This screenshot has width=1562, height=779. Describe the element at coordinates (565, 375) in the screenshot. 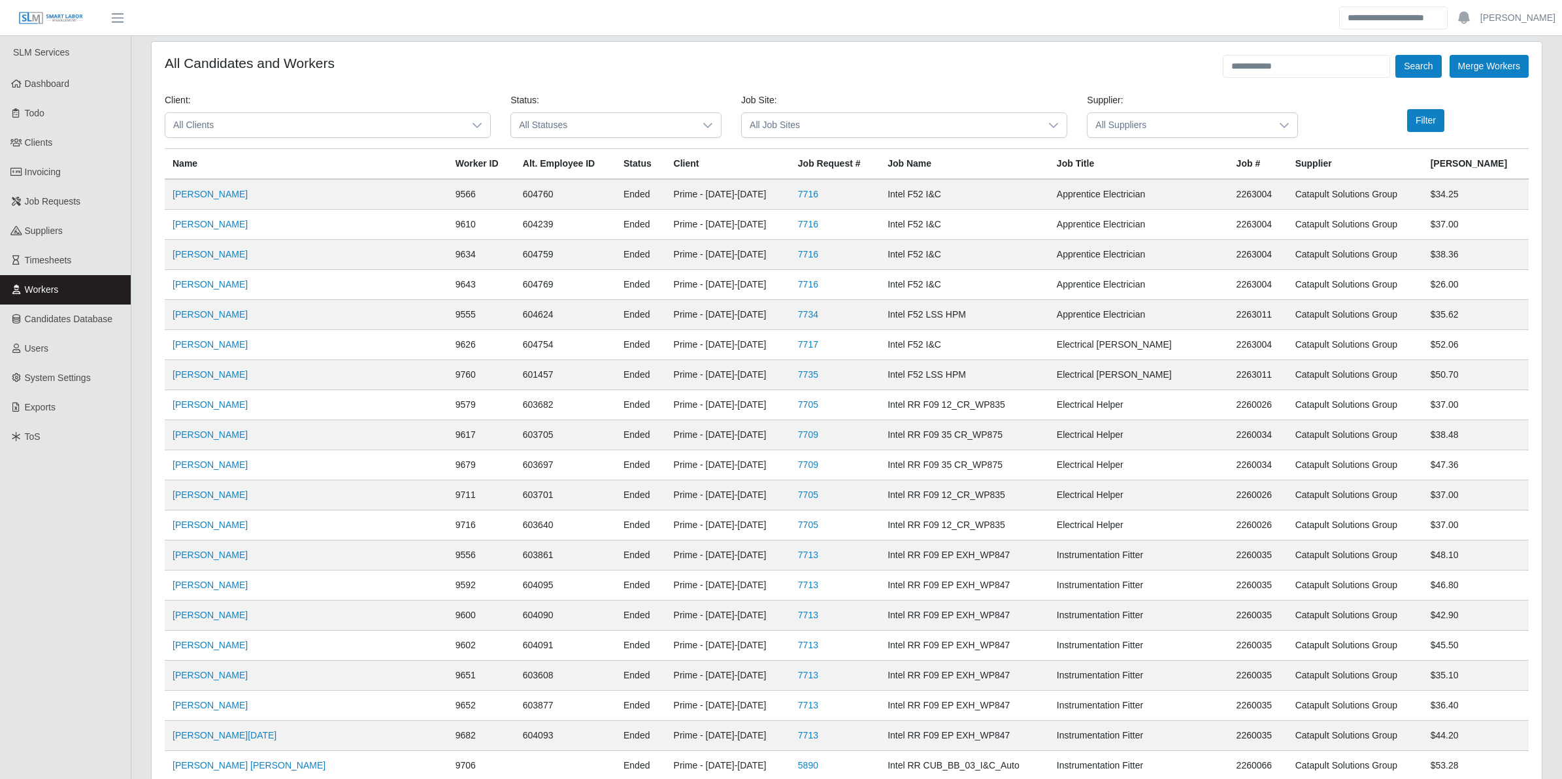

I see `td: 601457` at that location.